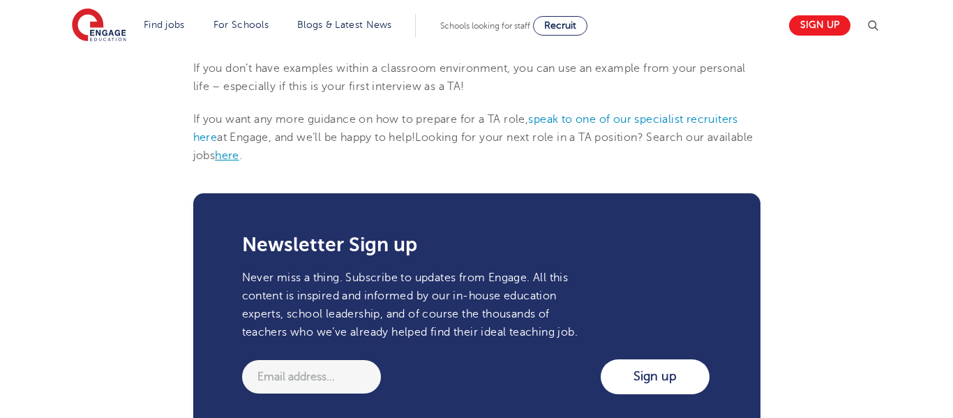 Image resolution: width=953 pixels, height=418 pixels. What do you see at coordinates (227, 156) in the screenshot?
I see `span: here` at bounding box center [227, 156].